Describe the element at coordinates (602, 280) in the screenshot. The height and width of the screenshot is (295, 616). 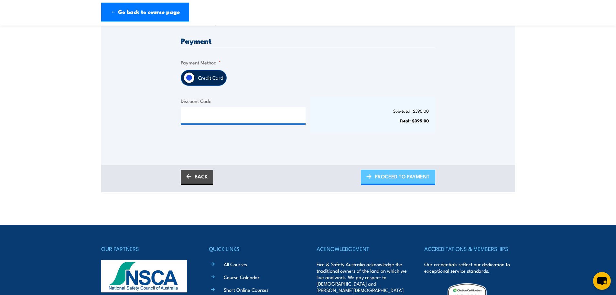
I see `button: chat-button` at that location.